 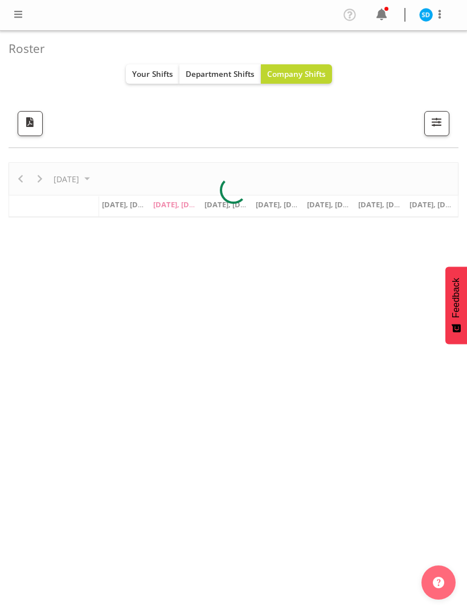 I want to click on span: Your Shifts, so click(x=153, y=73).